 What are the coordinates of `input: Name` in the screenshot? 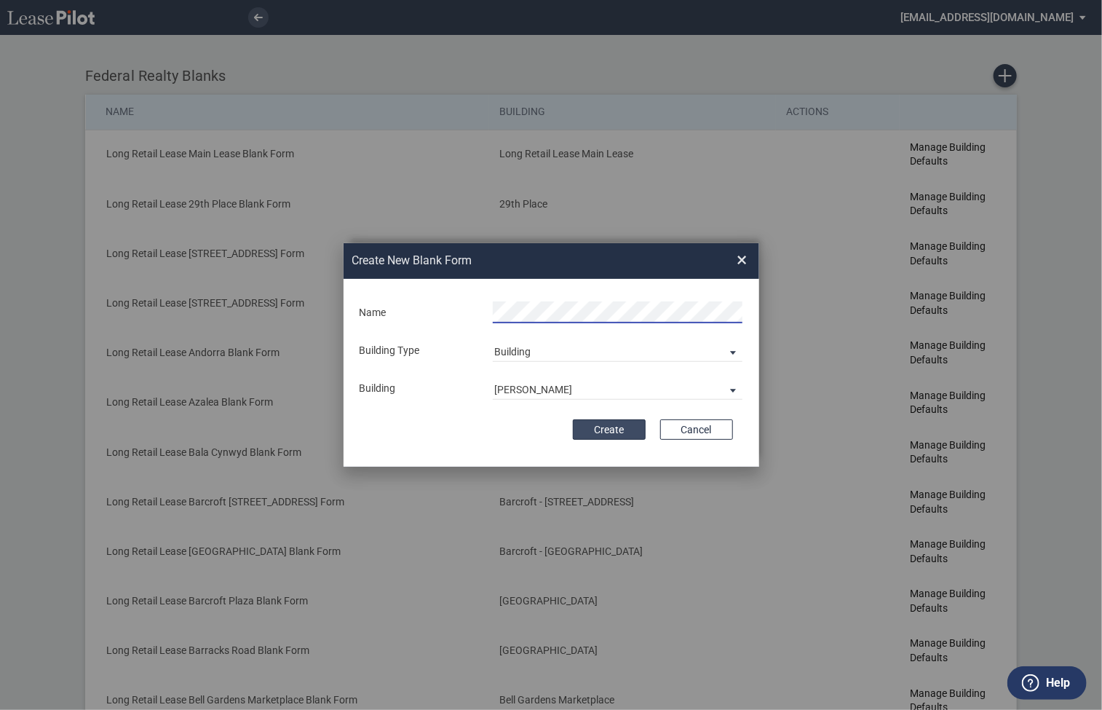 It's located at (617, 312).